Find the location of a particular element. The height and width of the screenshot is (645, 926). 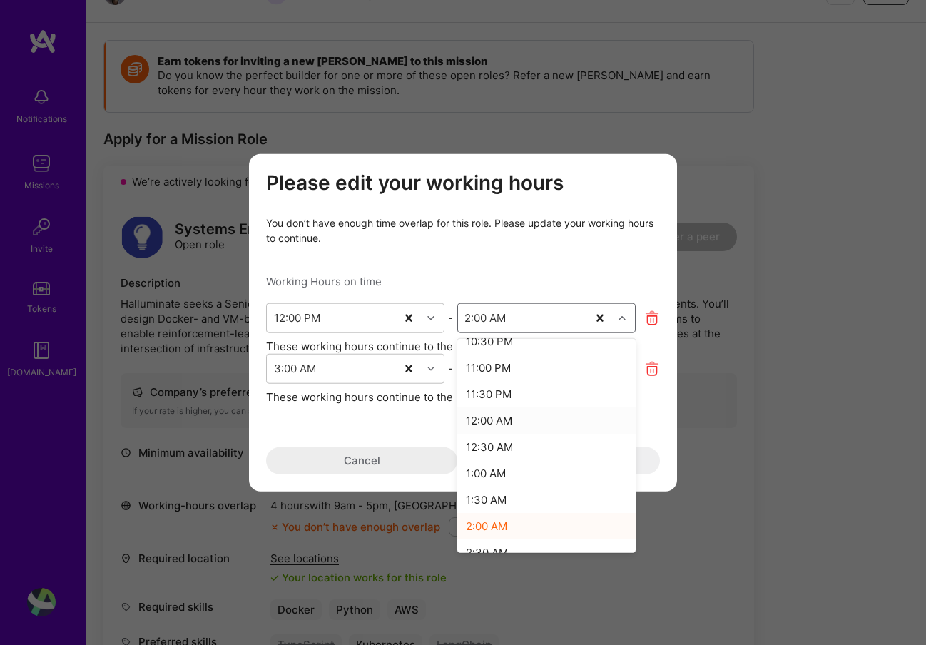

div: modal is located at coordinates (463, 323).